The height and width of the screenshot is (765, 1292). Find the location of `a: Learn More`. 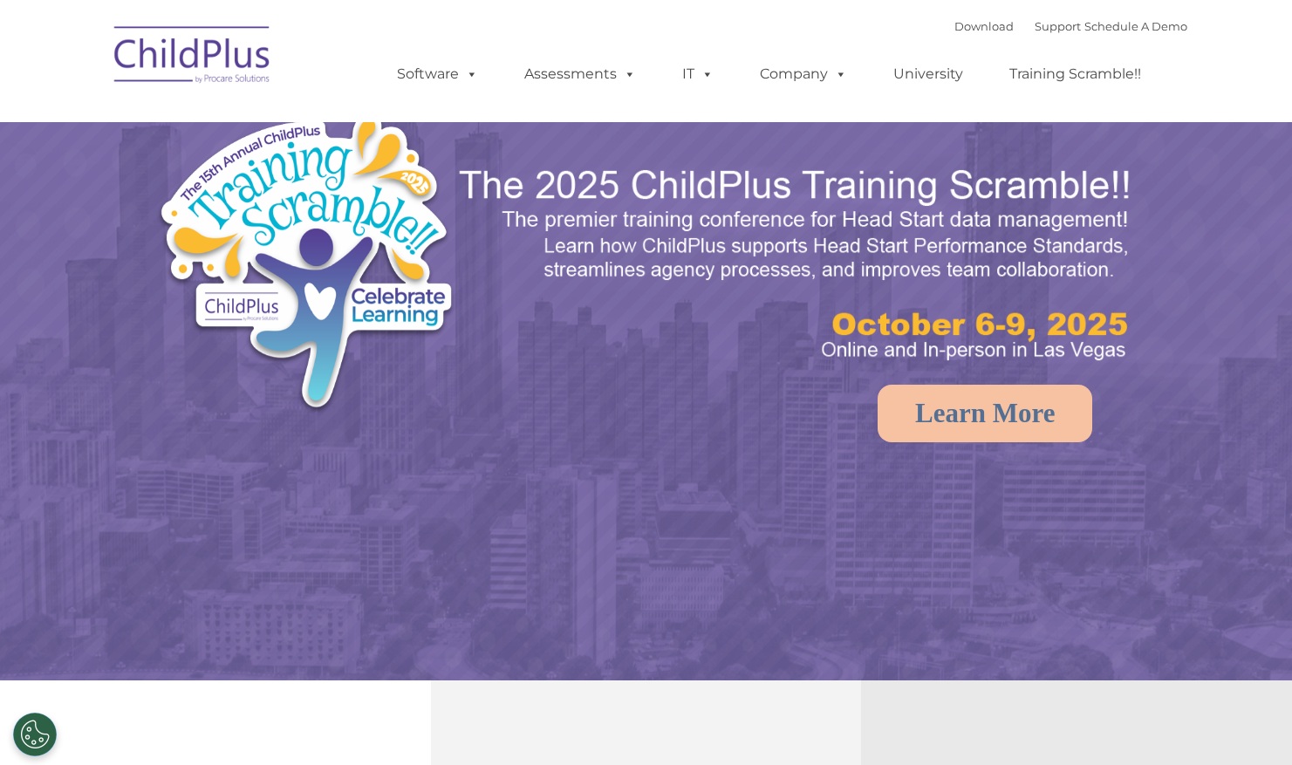

a: Learn More is located at coordinates (985, 413).